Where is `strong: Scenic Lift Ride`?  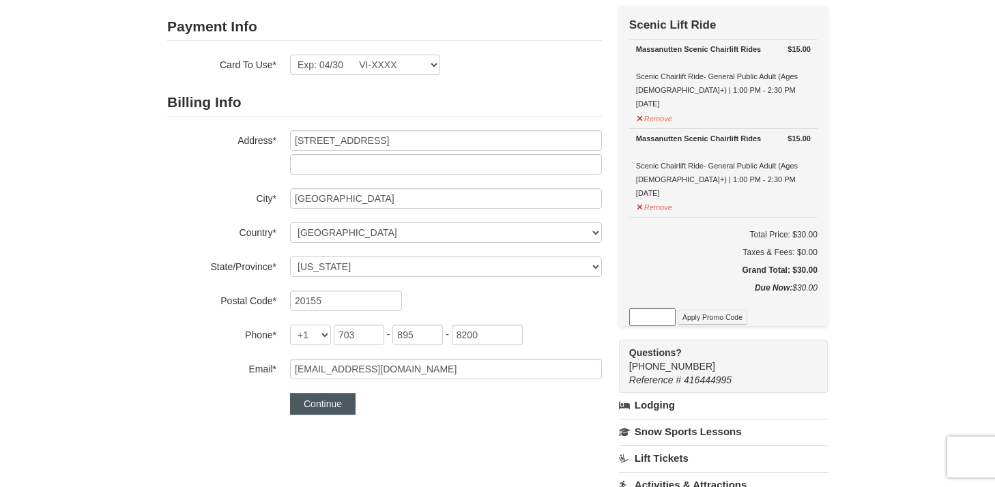 strong: Scenic Lift Ride is located at coordinates (673, 25).